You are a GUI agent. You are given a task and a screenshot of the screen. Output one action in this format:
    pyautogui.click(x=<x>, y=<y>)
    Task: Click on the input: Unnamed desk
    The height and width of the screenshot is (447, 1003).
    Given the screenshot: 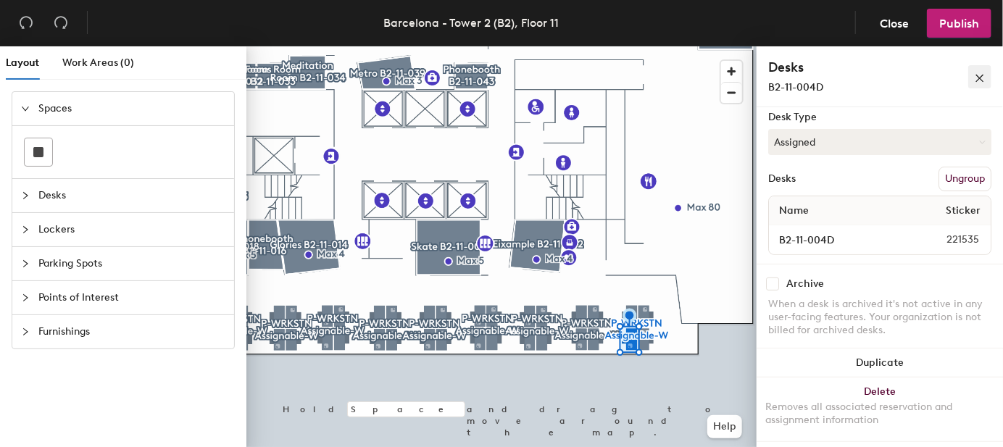 What is the action you would take?
    pyautogui.click(x=841, y=240)
    